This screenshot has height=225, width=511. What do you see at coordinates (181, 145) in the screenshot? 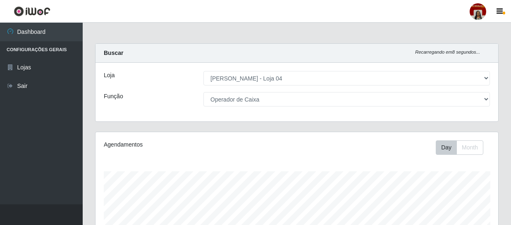
I see `div: Agendamentos` at bounding box center [181, 145].